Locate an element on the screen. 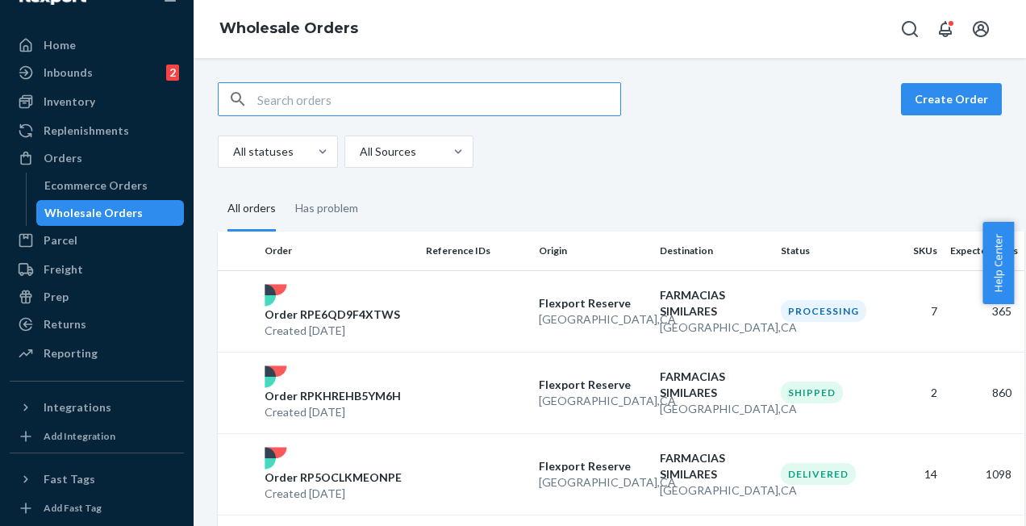 This screenshot has height=526, width=1026. div: Orders is located at coordinates (63, 158).